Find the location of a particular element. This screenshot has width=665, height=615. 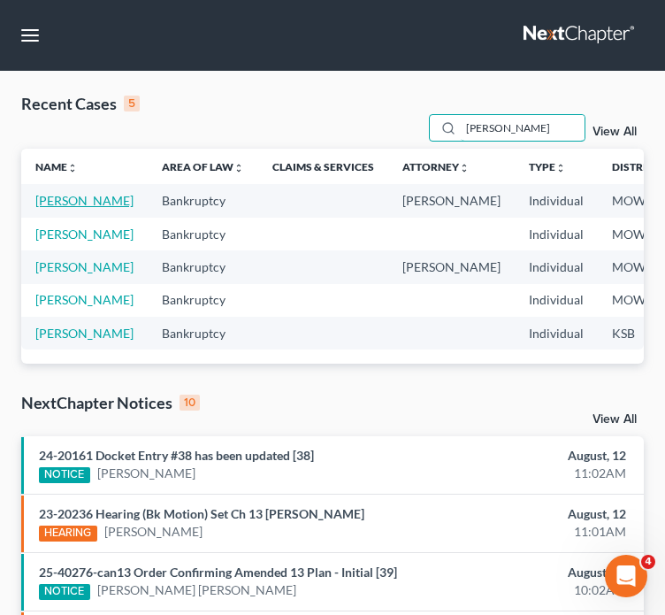

input: Search by name... is located at coordinates (523, 127).